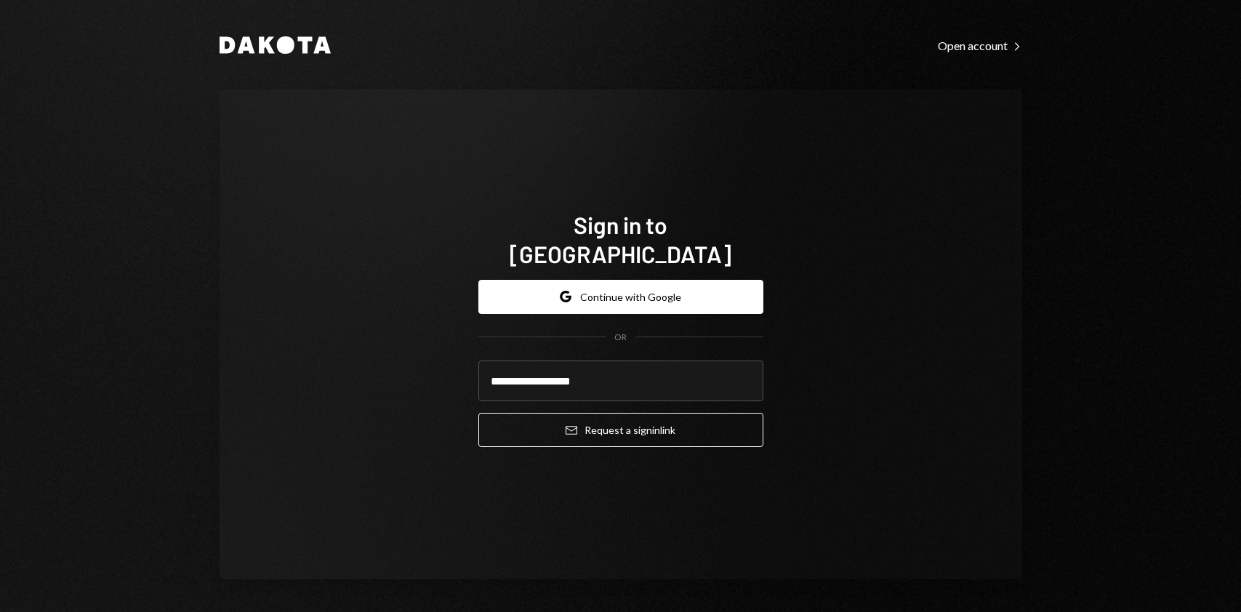 Image resolution: width=1241 pixels, height=612 pixels. I want to click on button: Request a signinlink, so click(621, 430).